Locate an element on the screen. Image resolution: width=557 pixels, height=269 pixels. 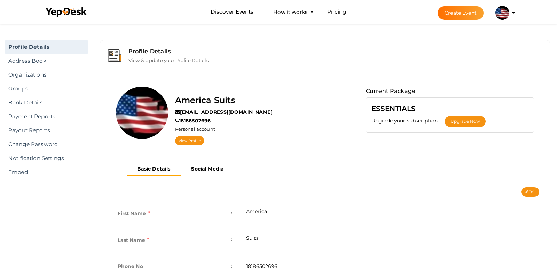
a: Notification Settings is located at coordinates (46, 158).